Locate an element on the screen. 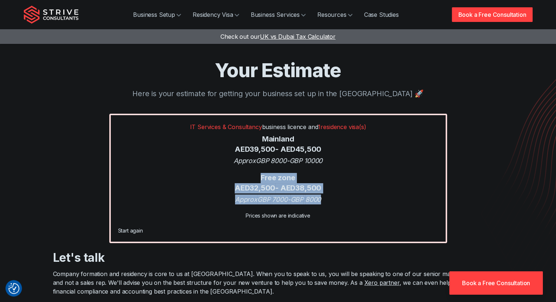  div: Prices shown are indicative is located at coordinates (278, 215).